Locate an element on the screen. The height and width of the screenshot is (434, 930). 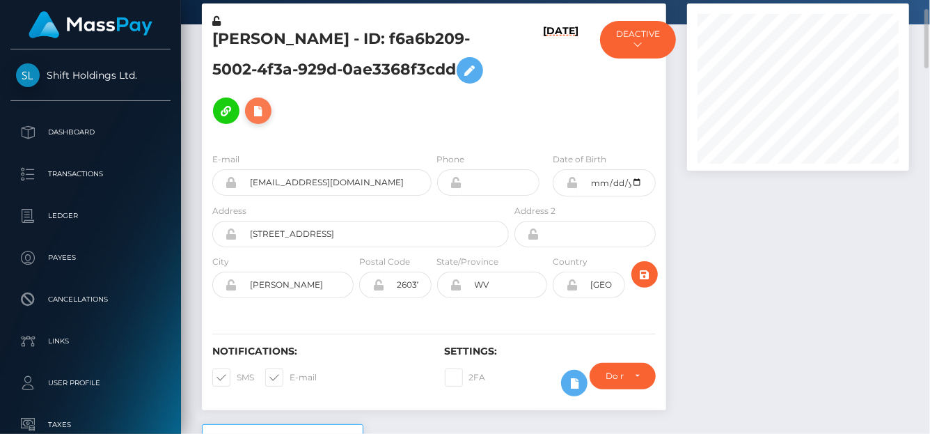
label: Date of Birth is located at coordinates (579, 159).